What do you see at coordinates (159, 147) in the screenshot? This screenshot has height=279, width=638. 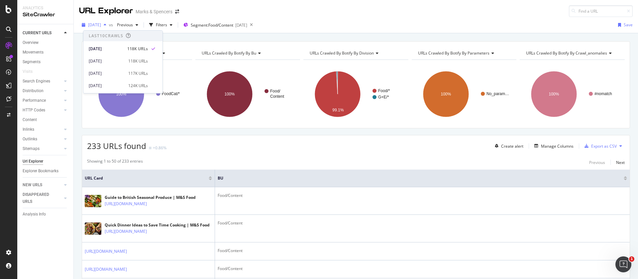 I see `div: +0.86%` at bounding box center [159, 147].